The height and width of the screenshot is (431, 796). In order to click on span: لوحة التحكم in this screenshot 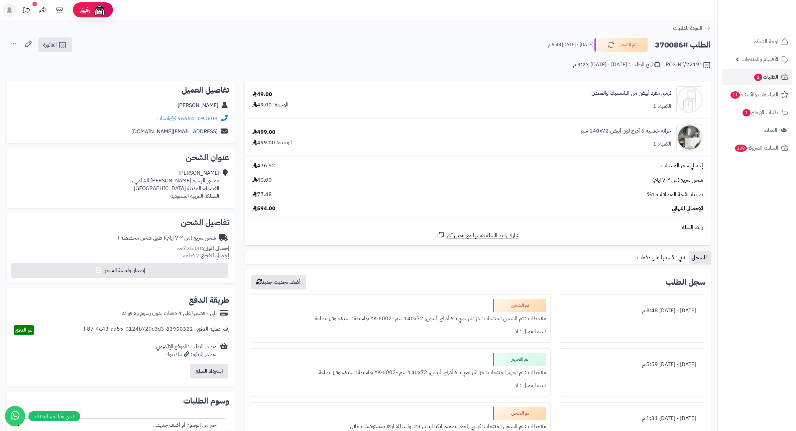, I will do `click(766, 41)`.